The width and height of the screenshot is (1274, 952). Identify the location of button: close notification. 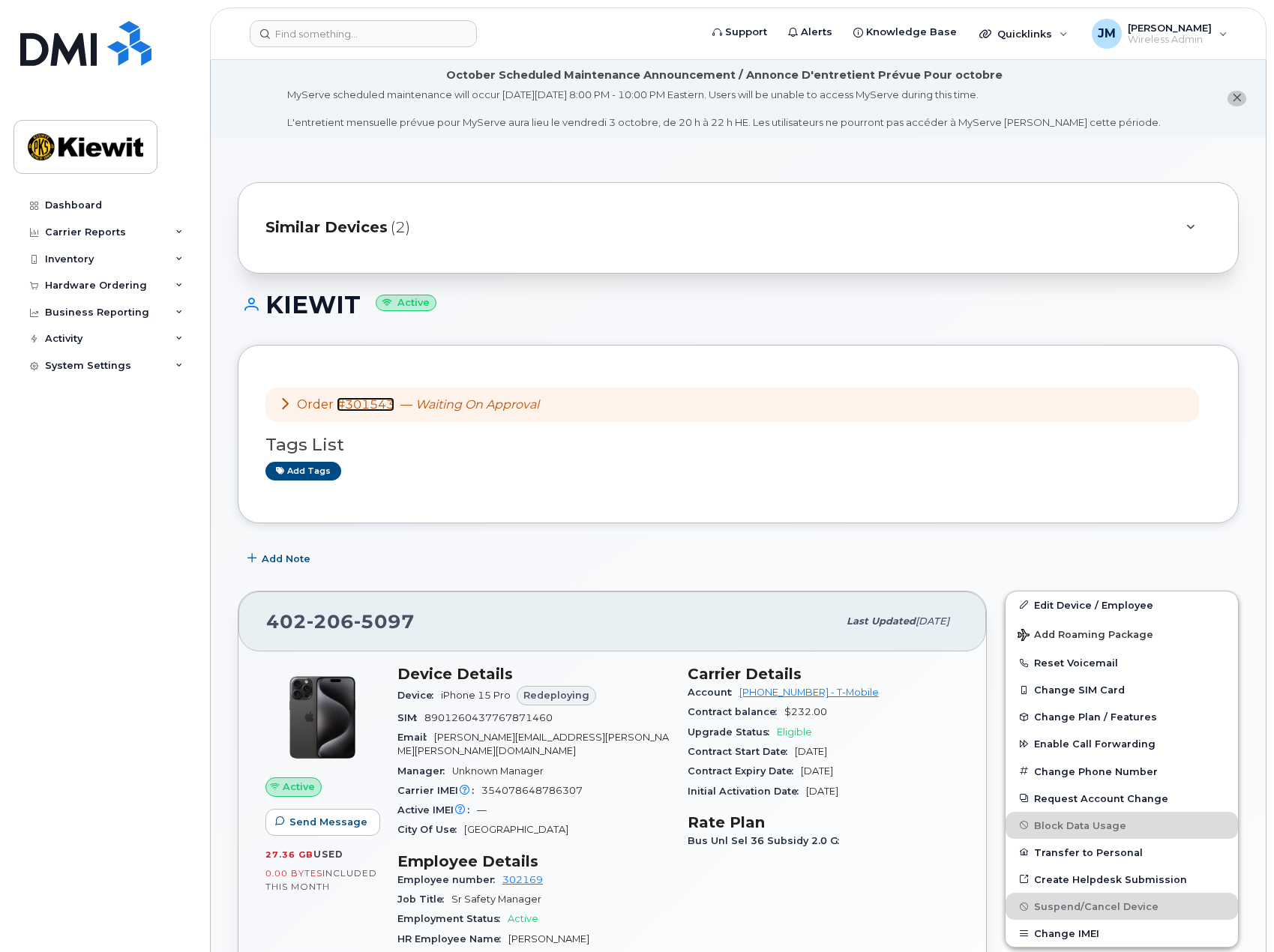
(1237, 98).